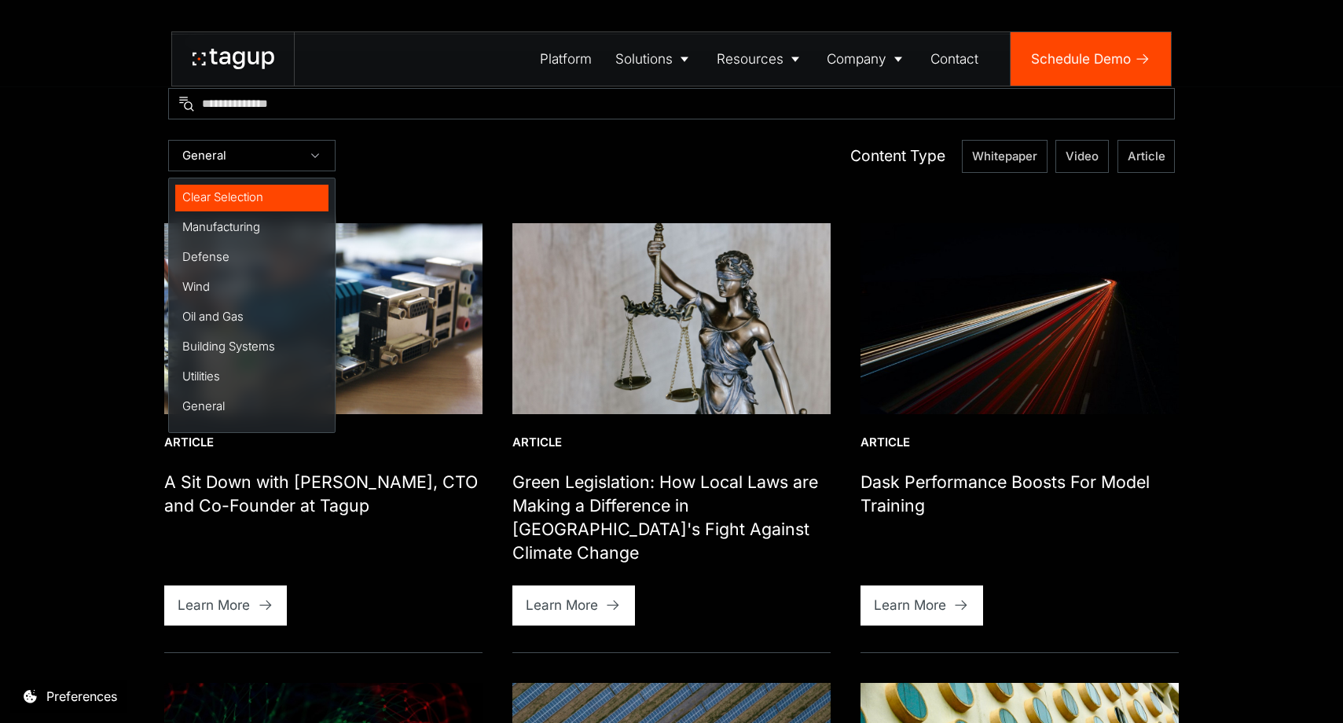 Image resolution: width=1343 pixels, height=723 pixels. I want to click on nav: General, so click(252, 305).